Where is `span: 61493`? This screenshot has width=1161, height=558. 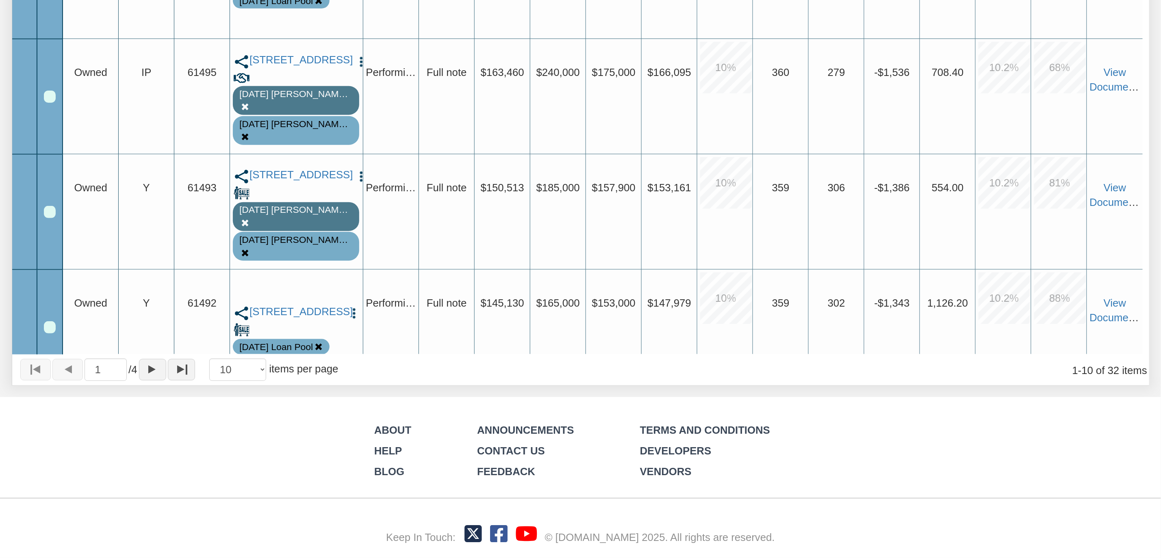
span: 61493 is located at coordinates (202, 188).